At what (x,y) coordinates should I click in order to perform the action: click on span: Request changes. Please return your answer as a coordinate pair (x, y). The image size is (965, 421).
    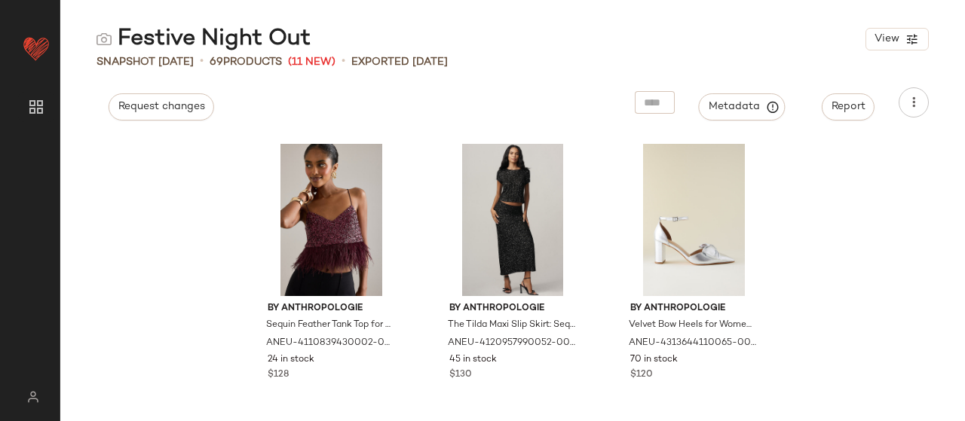
    Looking at the image, I should click on (161, 107).